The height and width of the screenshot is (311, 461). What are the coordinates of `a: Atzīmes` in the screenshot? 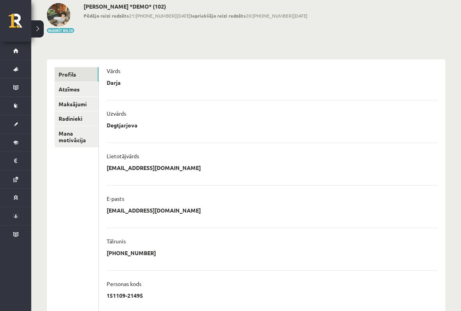 It's located at (77, 89).